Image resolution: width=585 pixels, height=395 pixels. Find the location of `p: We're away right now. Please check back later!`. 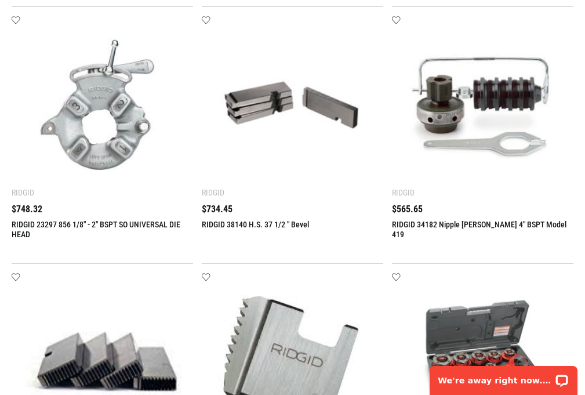

p: We're away right now. Please check back later! is located at coordinates (74, 22).